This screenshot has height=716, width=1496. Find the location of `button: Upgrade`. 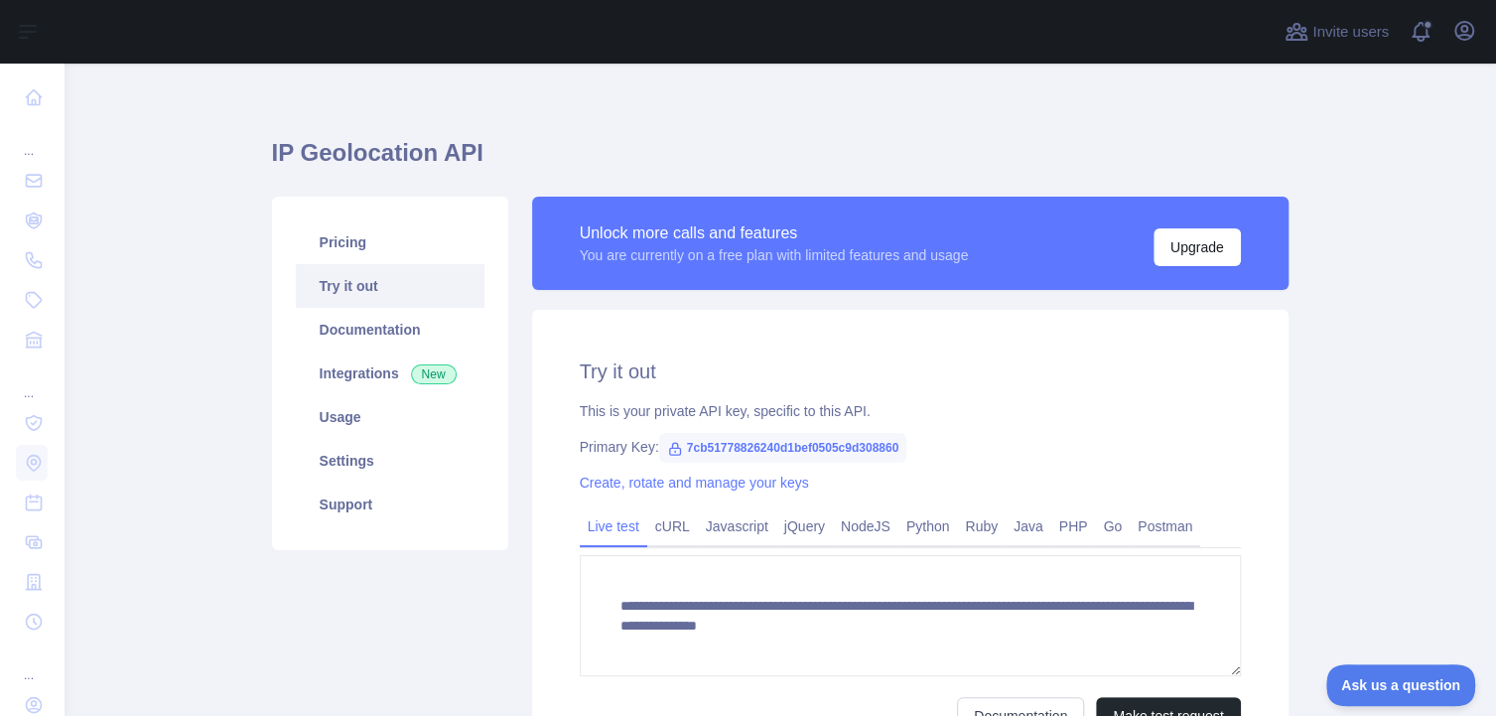

button: Upgrade is located at coordinates (1197, 247).